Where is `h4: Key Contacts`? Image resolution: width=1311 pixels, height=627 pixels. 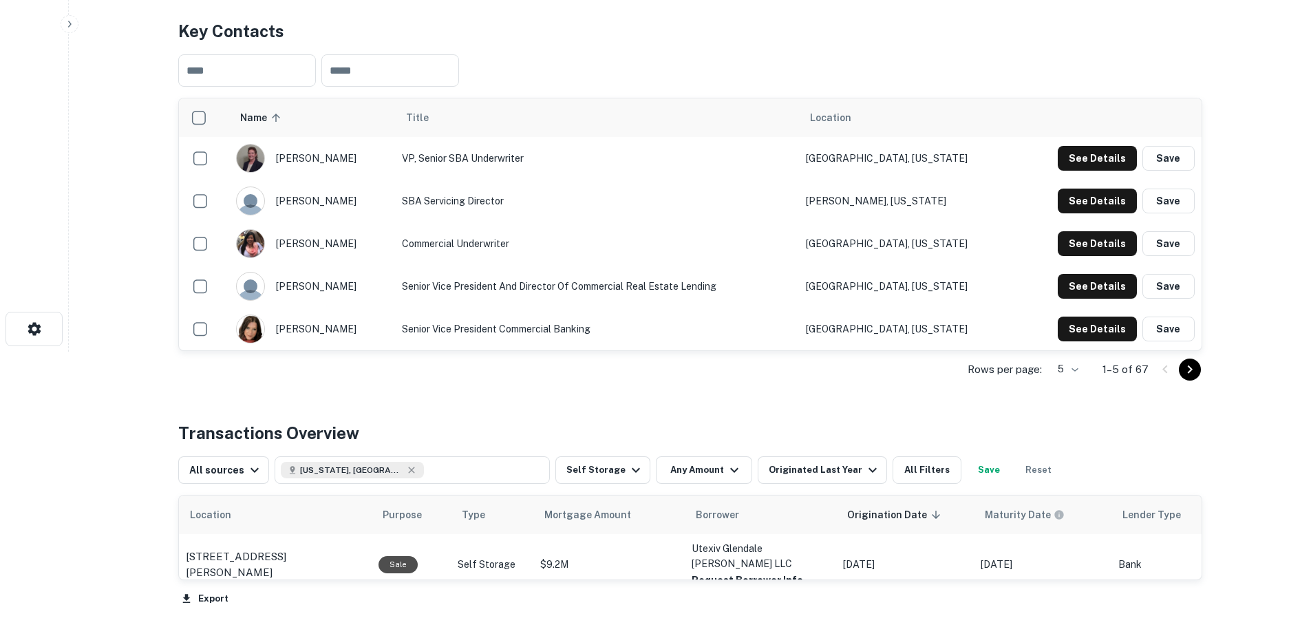 h4: Key Contacts is located at coordinates (690, 31).